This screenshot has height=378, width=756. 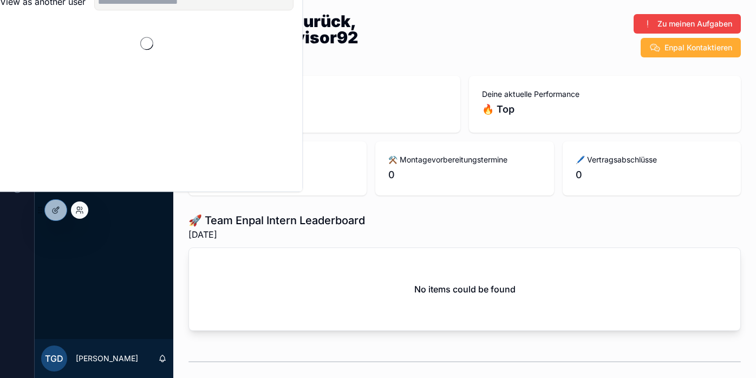 I want to click on button: Zu meinen Aufgaben, so click(x=687, y=24).